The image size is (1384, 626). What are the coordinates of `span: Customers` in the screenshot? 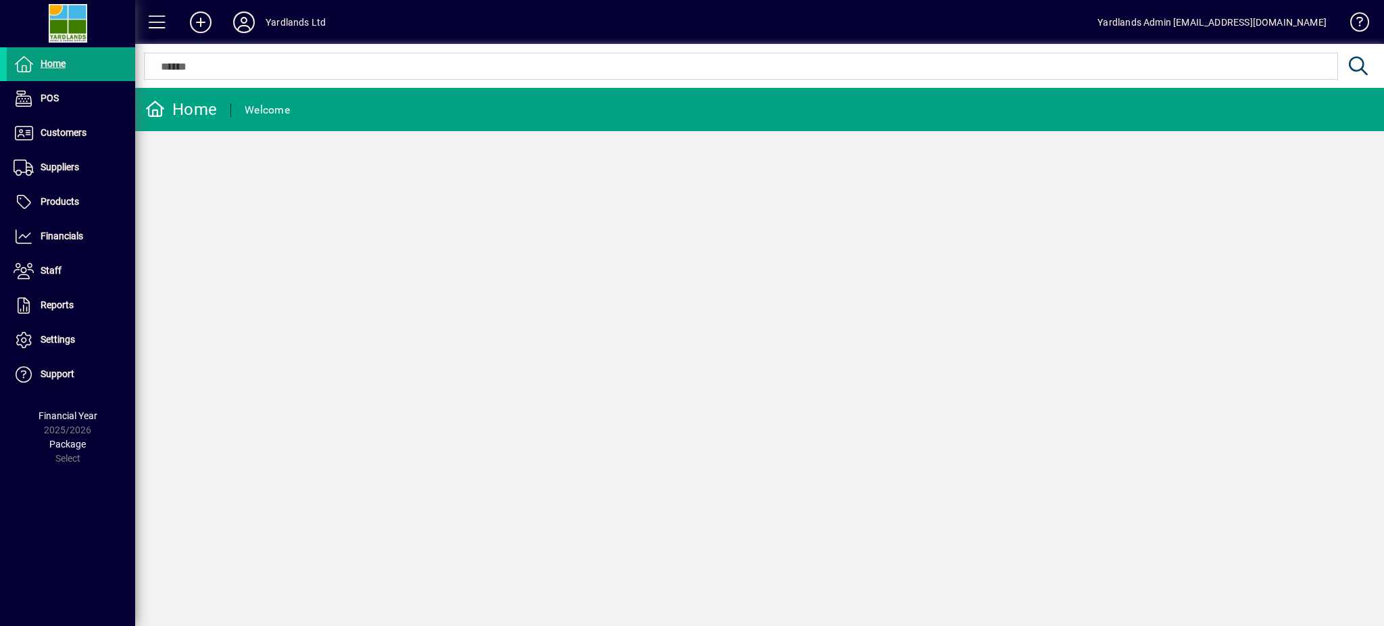 It's located at (64, 132).